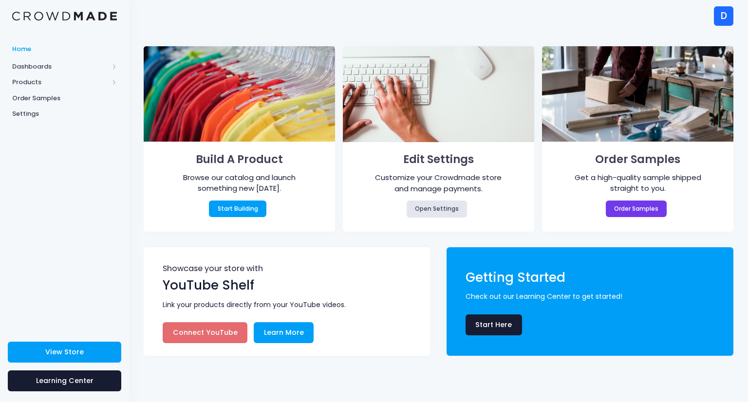 The height and width of the screenshot is (402, 748). What do you see at coordinates (437, 209) in the screenshot?
I see `a: Open Settings` at bounding box center [437, 209].